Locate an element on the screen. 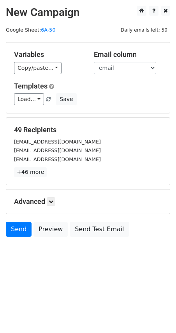 The image size is (176, 333). a: Preview is located at coordinates (51, 229).